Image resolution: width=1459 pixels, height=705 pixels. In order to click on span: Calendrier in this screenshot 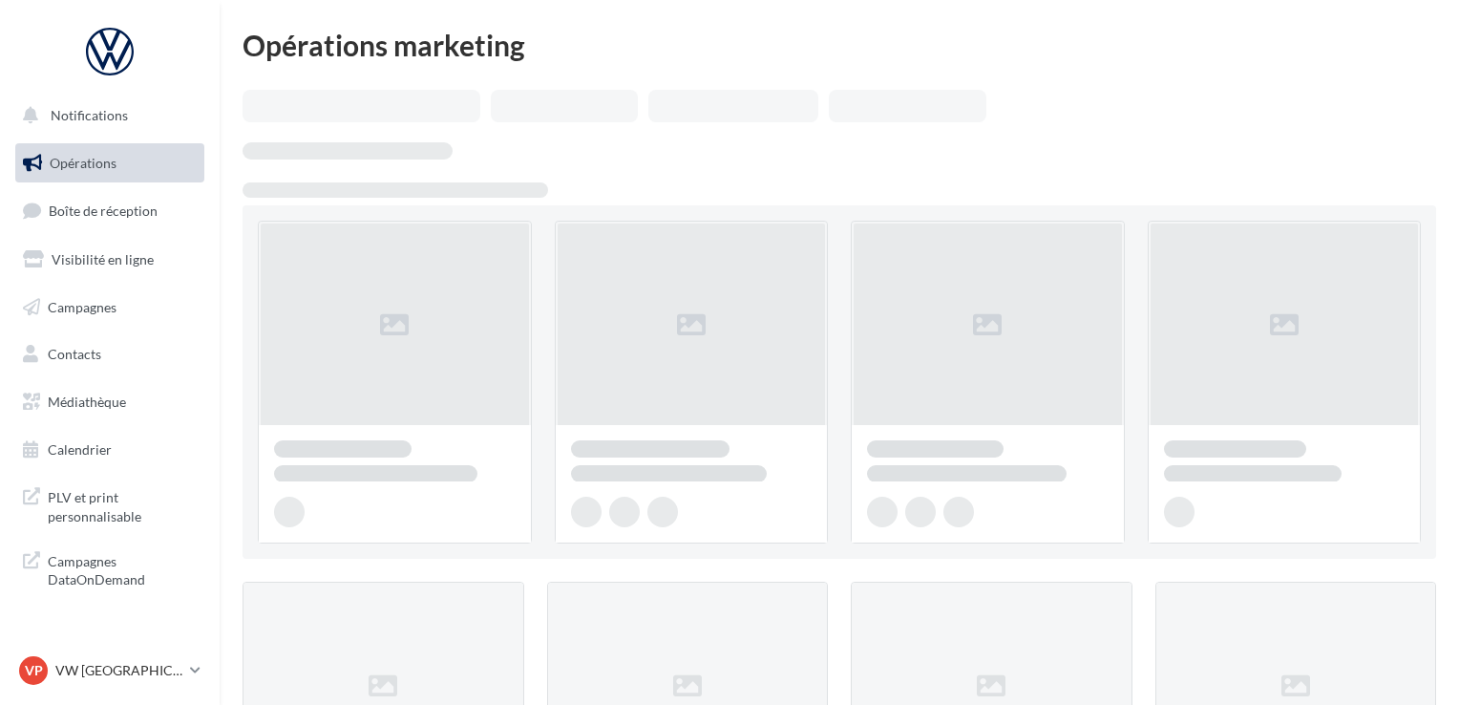, I will do `click(79, 449)`.